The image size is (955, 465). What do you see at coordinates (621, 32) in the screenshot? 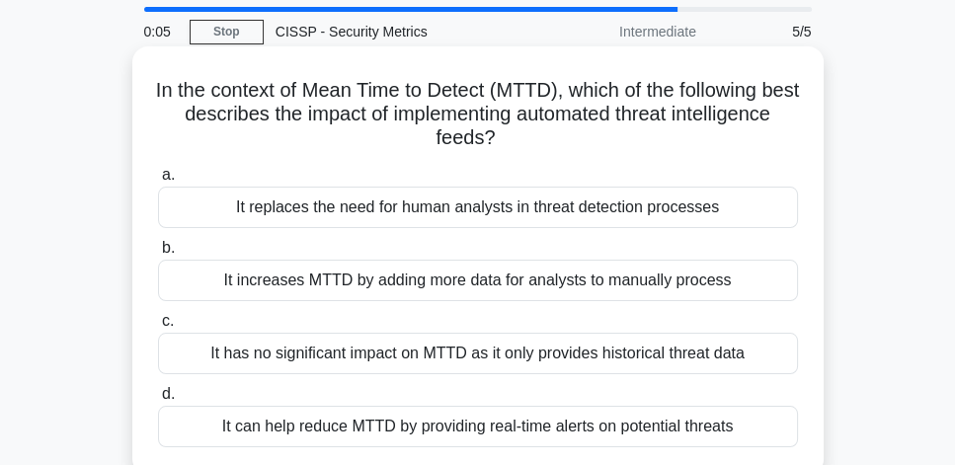
I see `div: Intermediate` at bounding box center [621, 32].